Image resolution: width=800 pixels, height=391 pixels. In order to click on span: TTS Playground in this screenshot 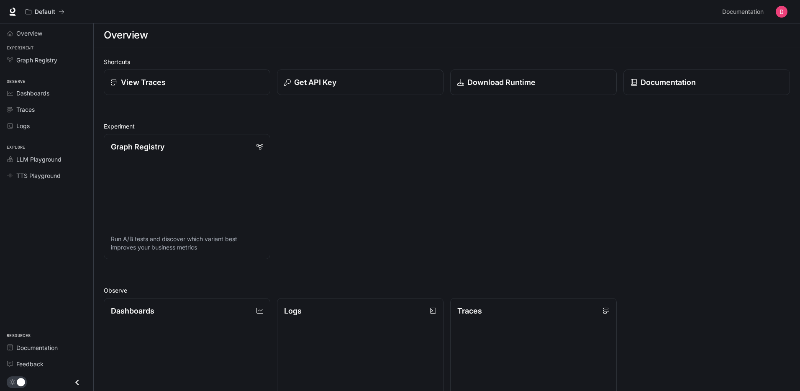, I will do `click(39, 175)`.